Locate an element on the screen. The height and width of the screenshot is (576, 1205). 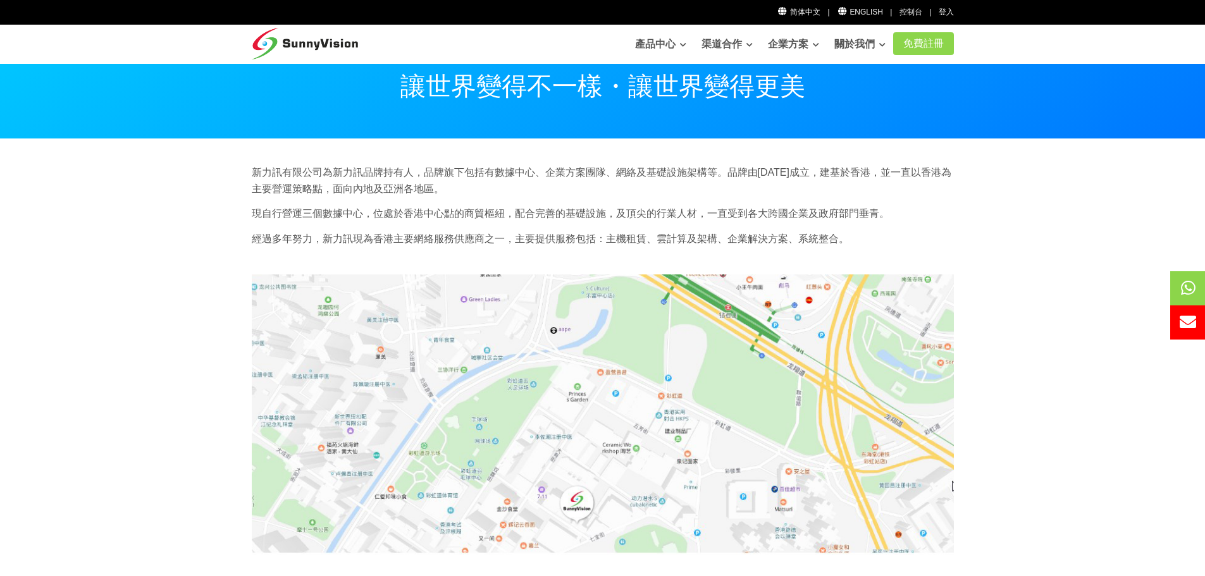
a: 免費註冊 is located at coordinates (924, 44).